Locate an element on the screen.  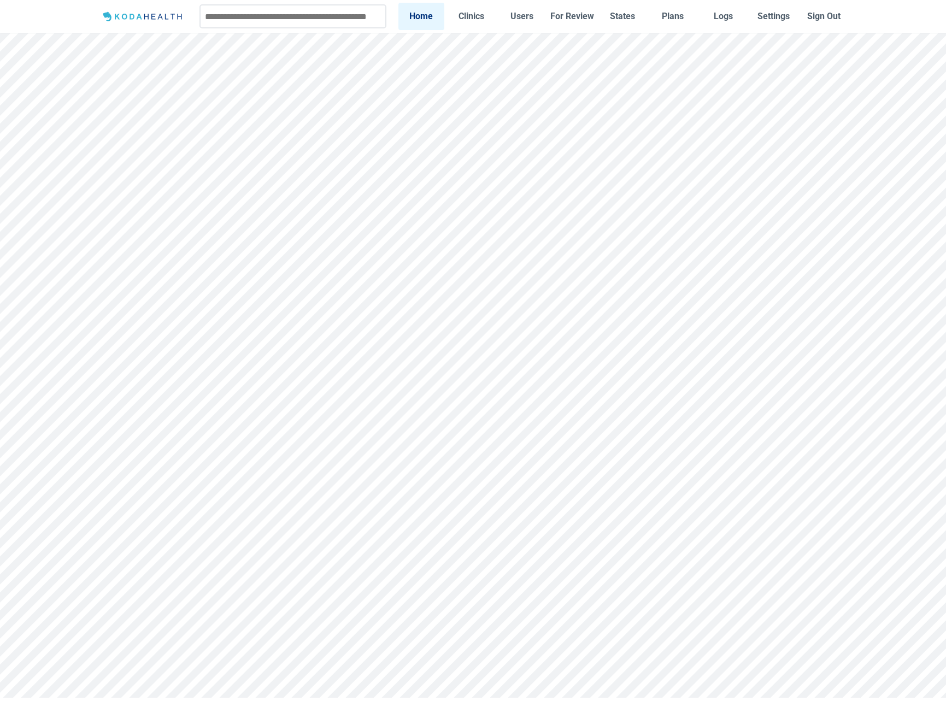
a: Plans is located at coordinates (672, 16).